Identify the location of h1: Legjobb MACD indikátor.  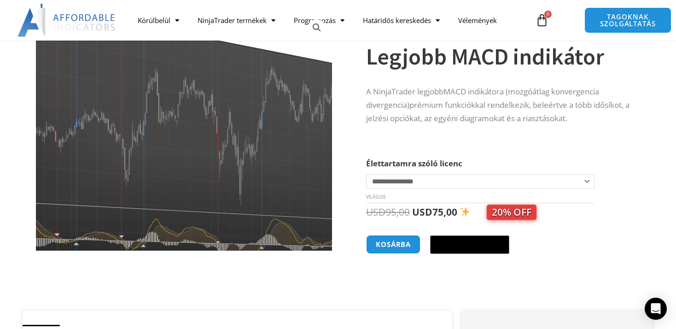
(501, 57).